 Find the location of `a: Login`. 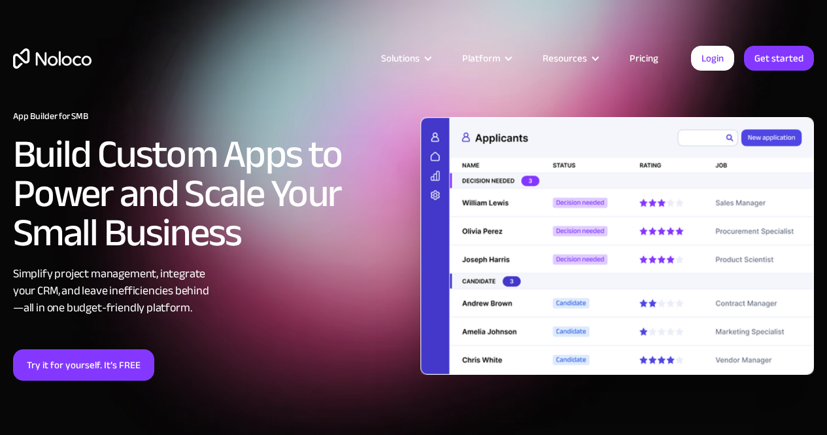

a: Login is located at coordinates (712, 58).